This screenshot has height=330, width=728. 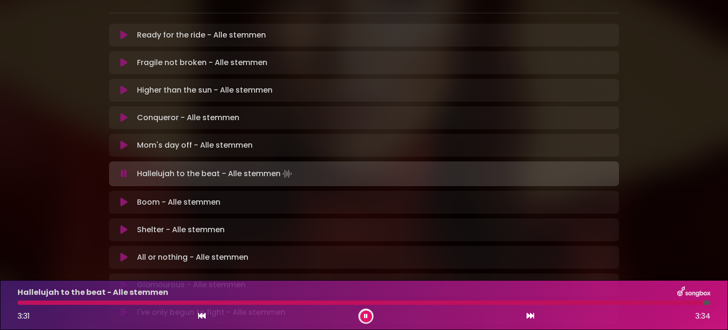 What do you see at coordinates (193, 257) in the screenshot?
I see `p: All or nothing - Alle stemmen` at bounding box center [193, 257].